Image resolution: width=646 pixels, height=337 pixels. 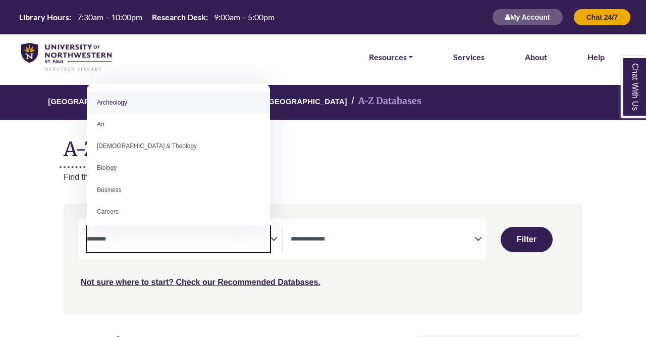 What do you see at coordinates (178, 124) in the screenshot?
I see `li: Art` at bounding box center [178, 124].